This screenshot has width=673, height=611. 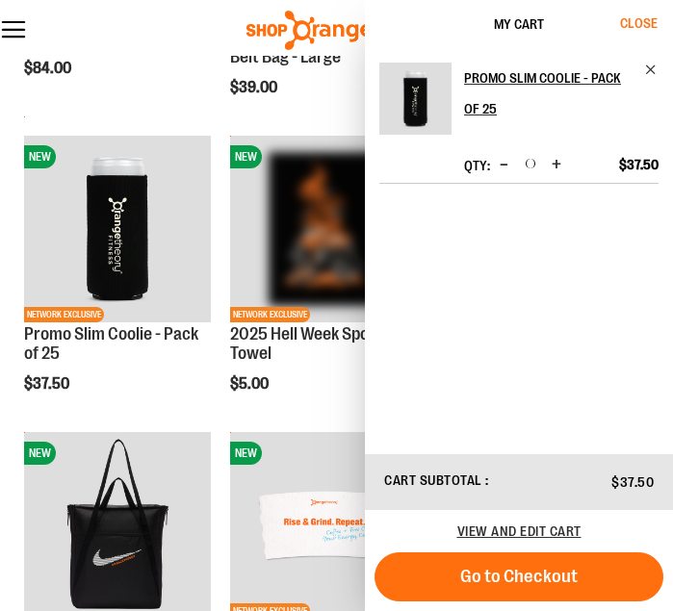 I want to click on a: 2025 Hell Week Sports TowelNEWNETWORK EXCLUSIVE, so click(x=323, y=230).